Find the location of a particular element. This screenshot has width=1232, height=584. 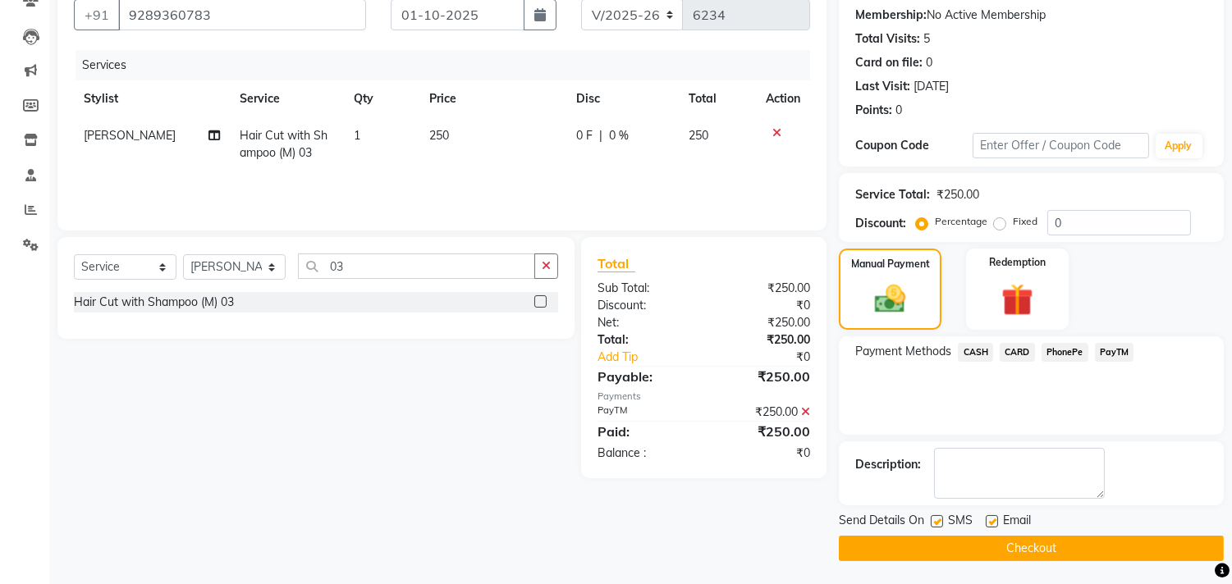

span: Send Details On is located at coordinates (881, 522).